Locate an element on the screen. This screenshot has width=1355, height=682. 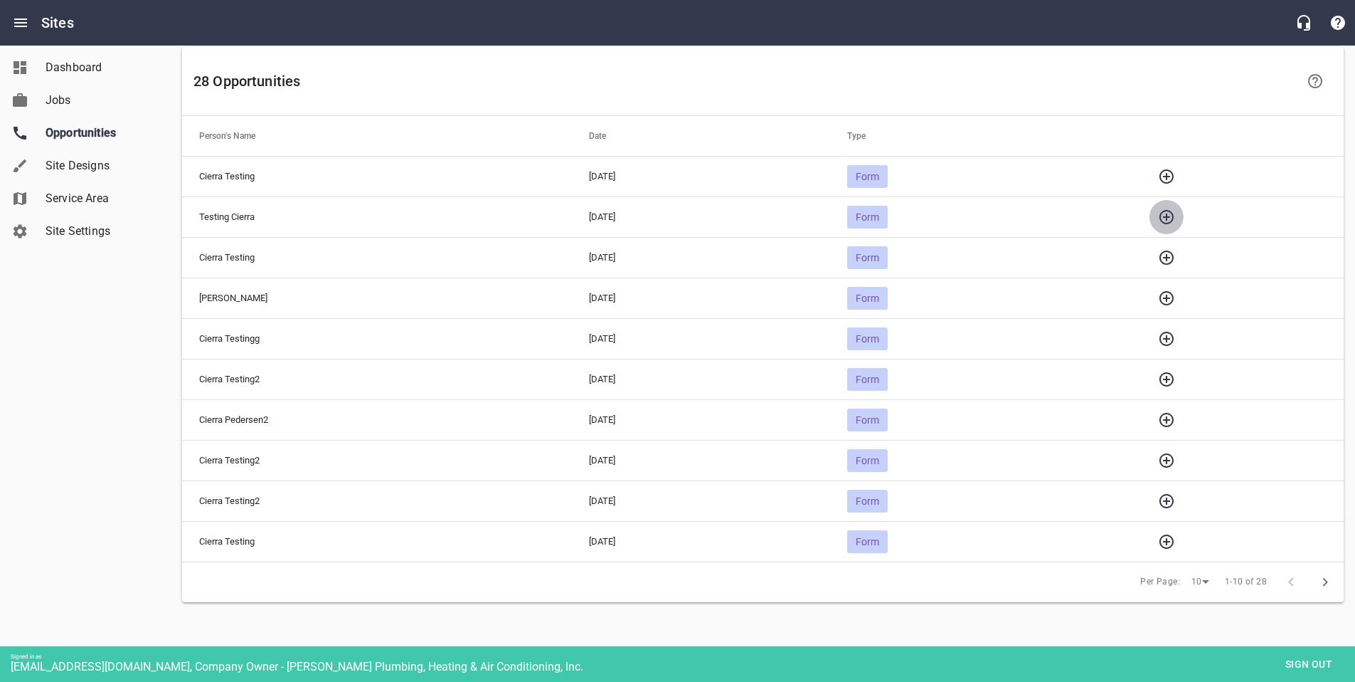
button: Support Portal is located at coordinates (1338, 23).